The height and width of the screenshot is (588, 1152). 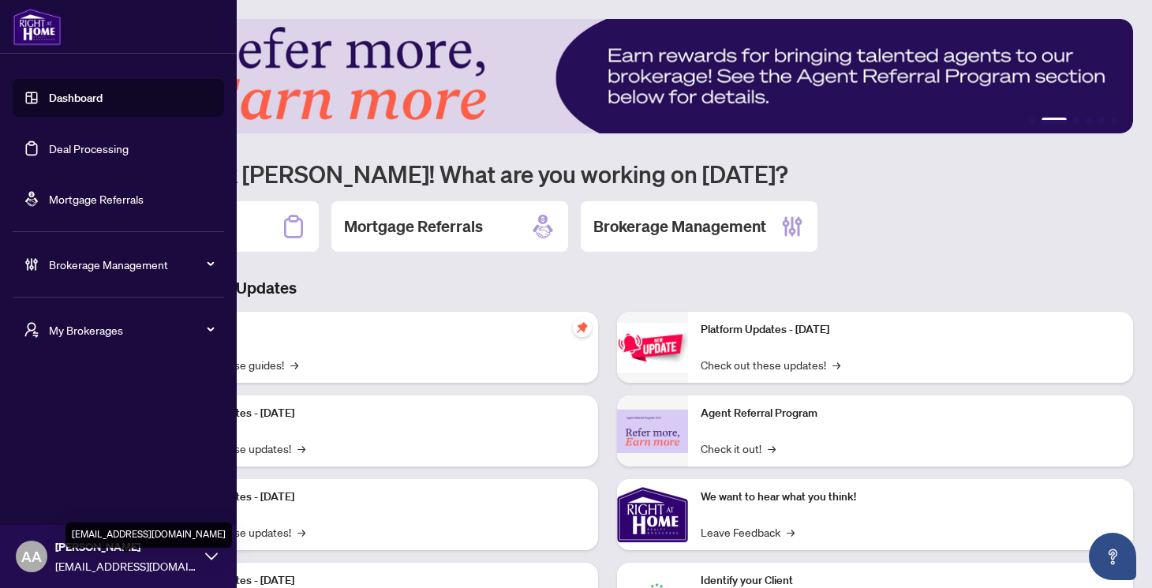 I want to click on img: Platform Updates - June 23, 2025, so click(x=653, y=347).